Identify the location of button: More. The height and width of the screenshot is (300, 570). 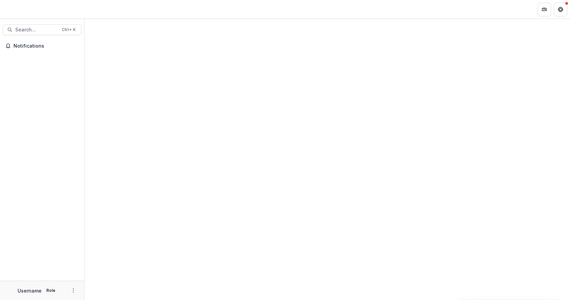
(73, 291).